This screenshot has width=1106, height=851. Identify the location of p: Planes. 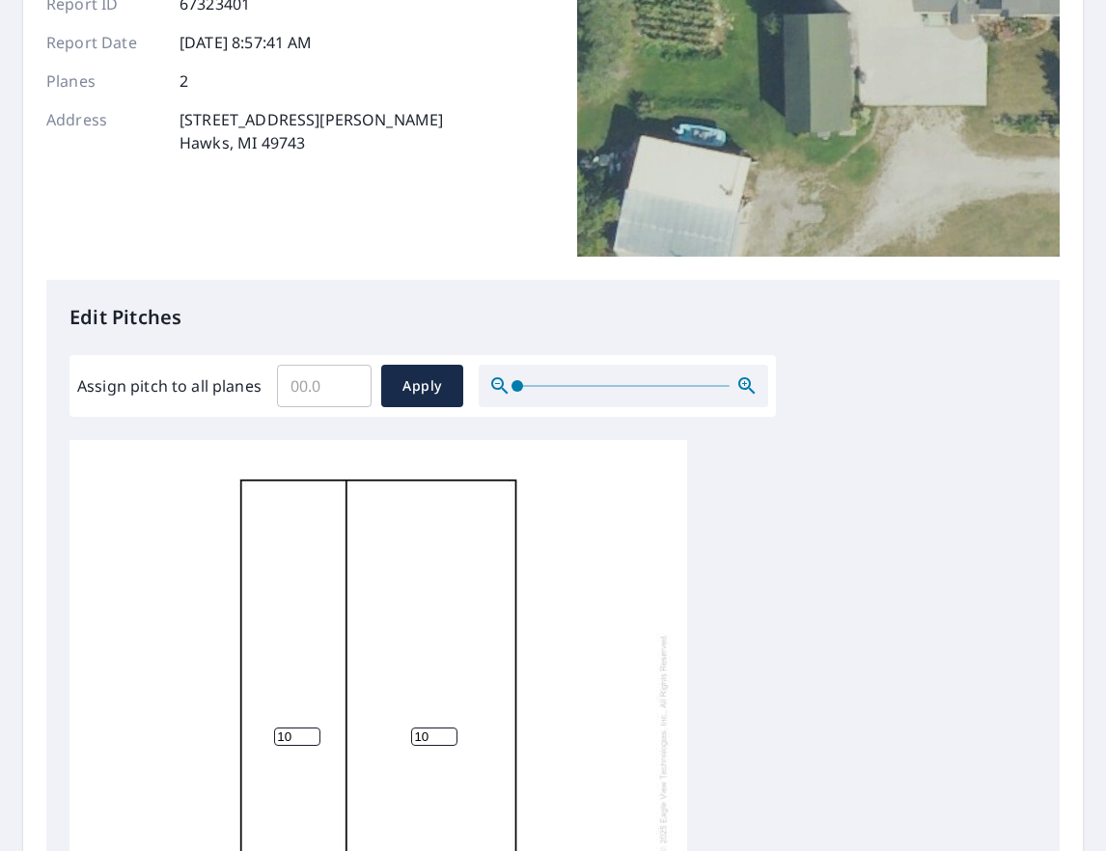
(104, 81).